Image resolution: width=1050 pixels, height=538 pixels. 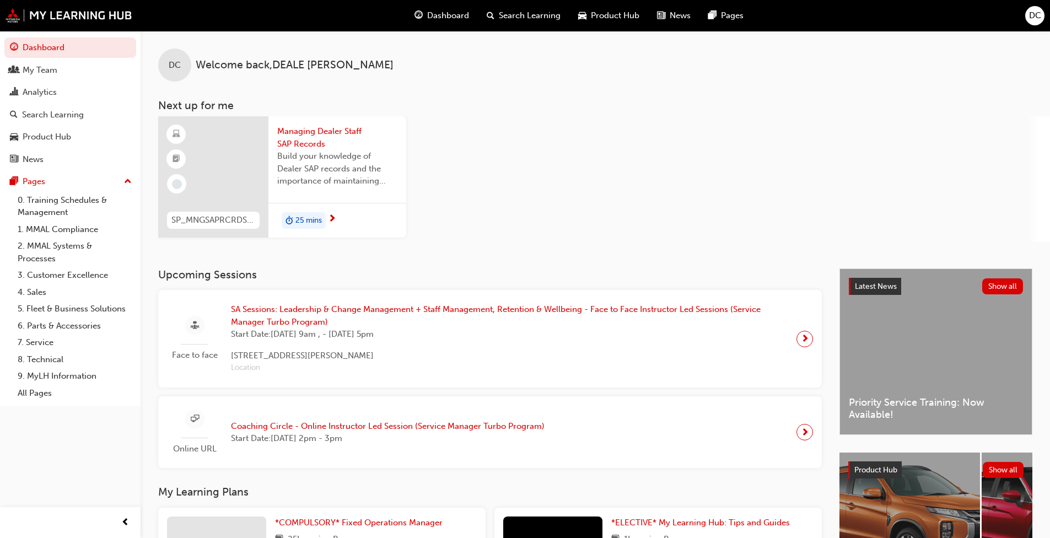 What do you see at coordinates (361, 523) in the screenshot?
I see `a: *COMPULSORY* Fixed Operations Manager` at bounding box center [361, 523].